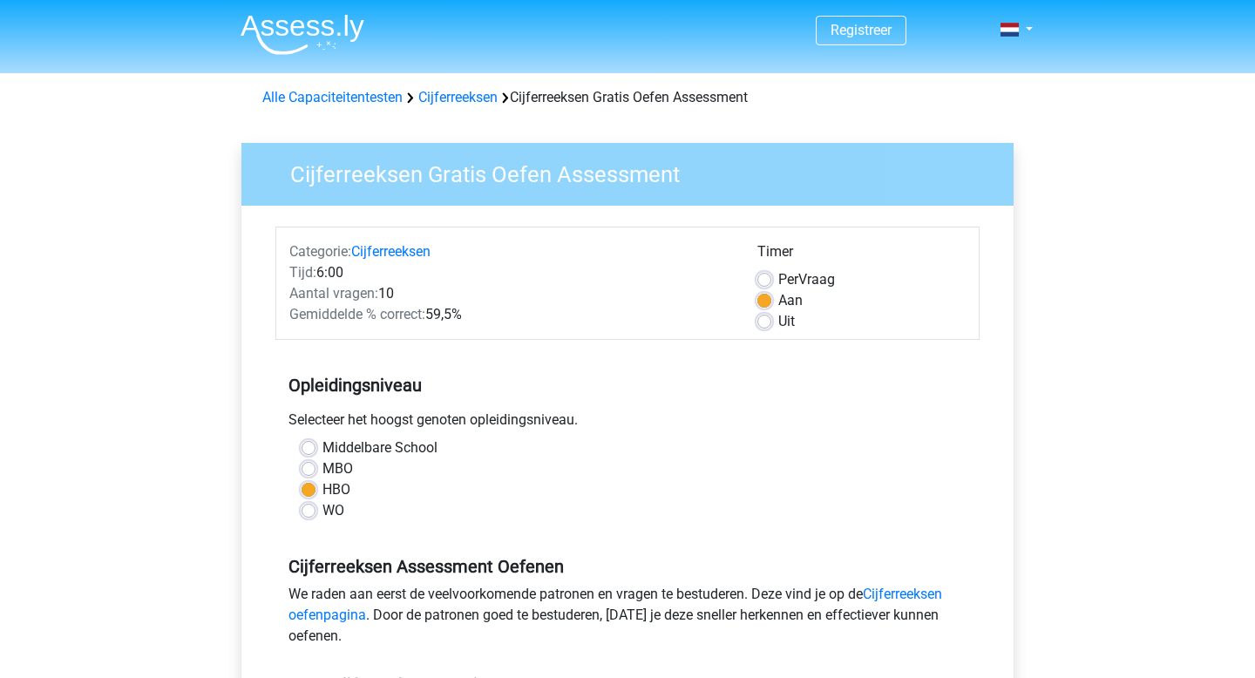  I want to click on div: Cijferreeksen Gratis Oefen Assessment, so click(628, 98).